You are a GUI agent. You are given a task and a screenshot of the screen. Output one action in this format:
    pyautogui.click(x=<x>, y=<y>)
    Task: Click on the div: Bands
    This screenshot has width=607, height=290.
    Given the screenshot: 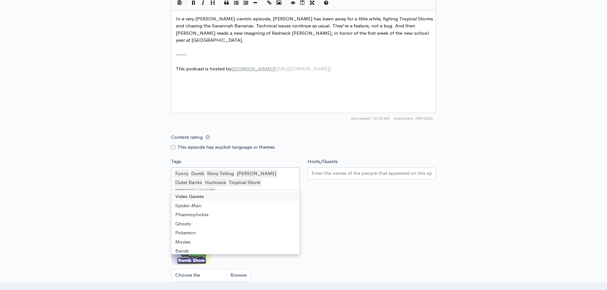 What is the action you would take?
    pyautogui.click(x=235, y=251)
    